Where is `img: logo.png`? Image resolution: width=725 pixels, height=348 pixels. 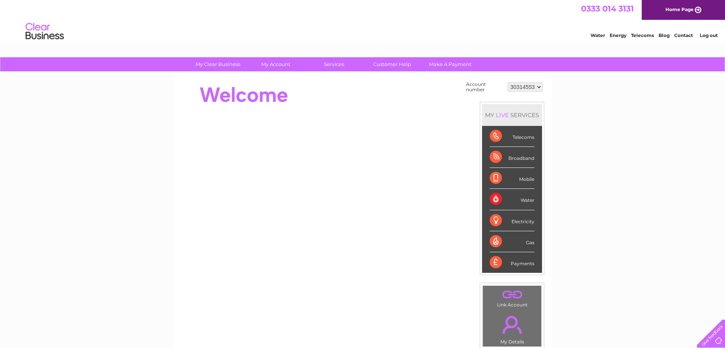 img: logo.png is located at coordinates (45, 31).